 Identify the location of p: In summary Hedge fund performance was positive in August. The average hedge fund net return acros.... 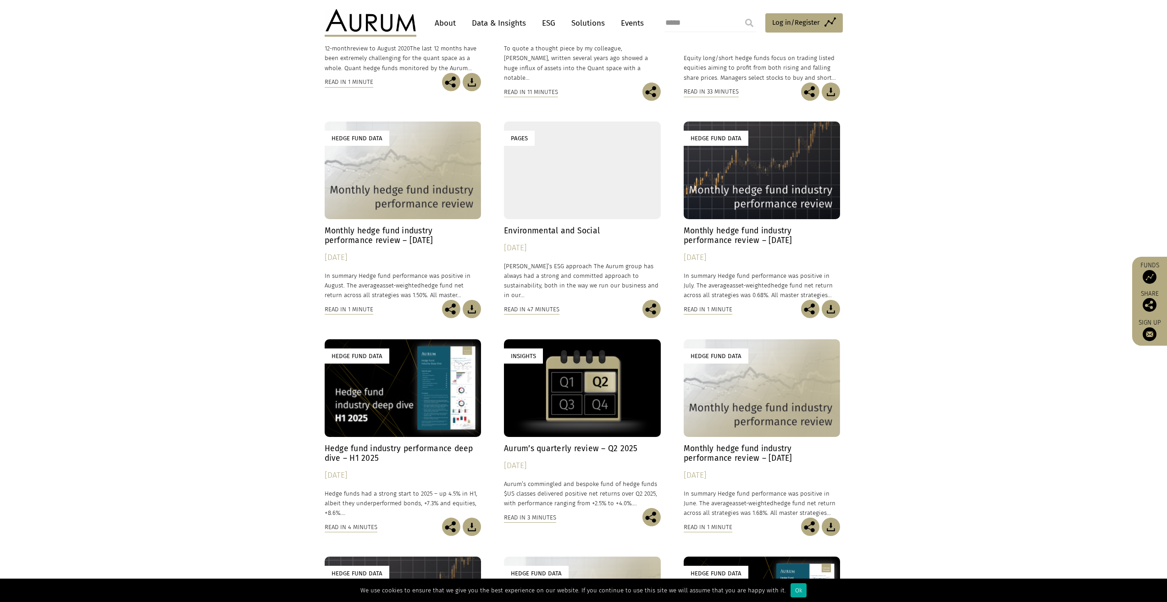
(403, 285).